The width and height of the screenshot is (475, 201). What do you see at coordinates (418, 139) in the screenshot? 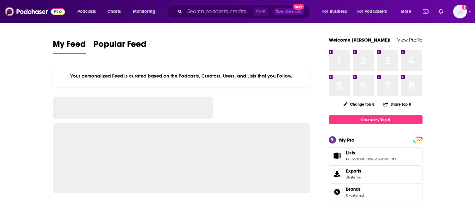
I see `a: PRO` at bounding box center [418, 139].